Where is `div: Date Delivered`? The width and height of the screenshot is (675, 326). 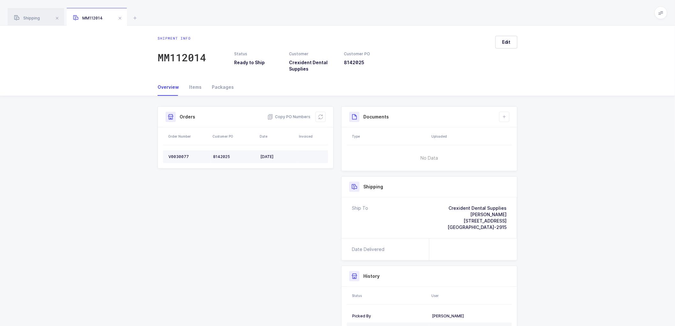 div: Date Delivered is located at coordinates (369, 249).